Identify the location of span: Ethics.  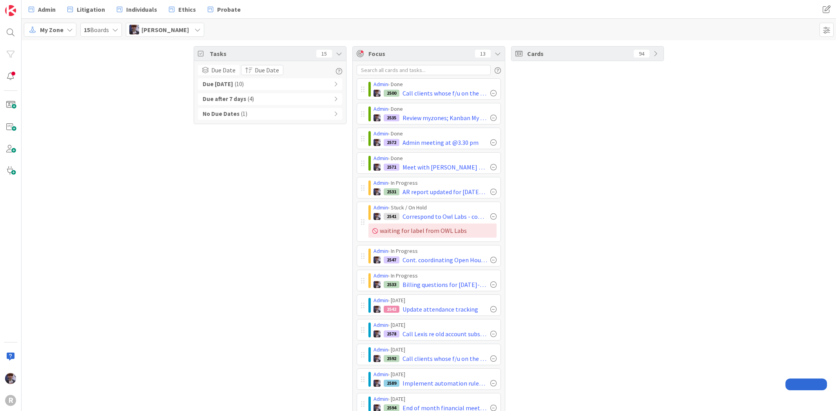
(187, 9).